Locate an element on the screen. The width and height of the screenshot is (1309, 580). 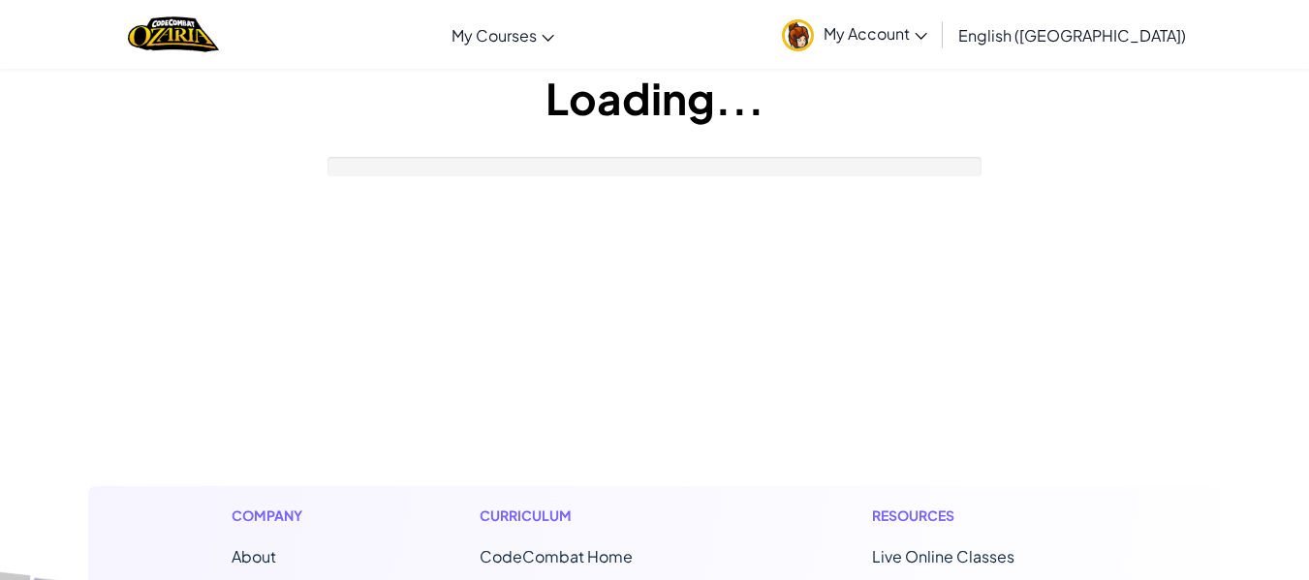
h1: Curriculum is located at coordinates (597, 515).